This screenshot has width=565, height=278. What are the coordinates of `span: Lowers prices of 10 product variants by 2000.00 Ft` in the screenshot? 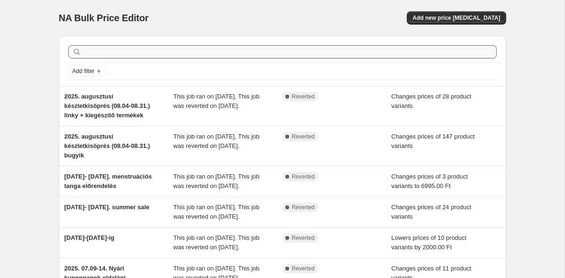 It's located at (429, 242).